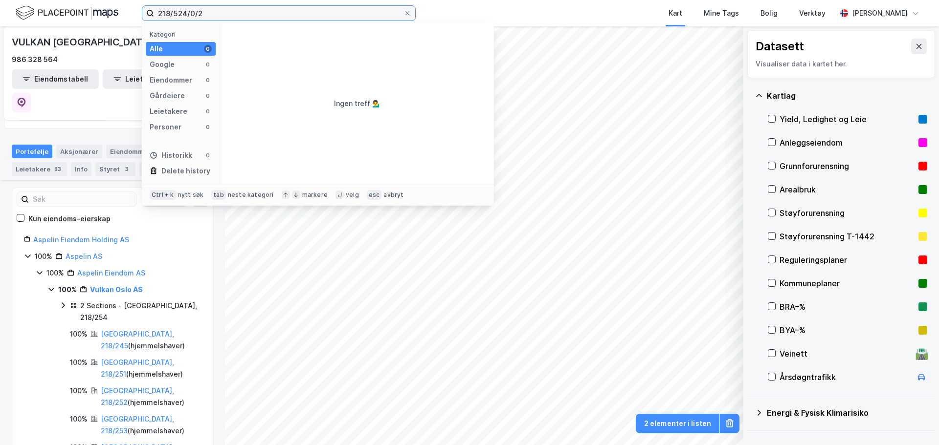 The image size is (939, 445). What do you see at coordinates (315, 195) in the screenshot?
I see `div: markere` at bounding box center [315, 195].